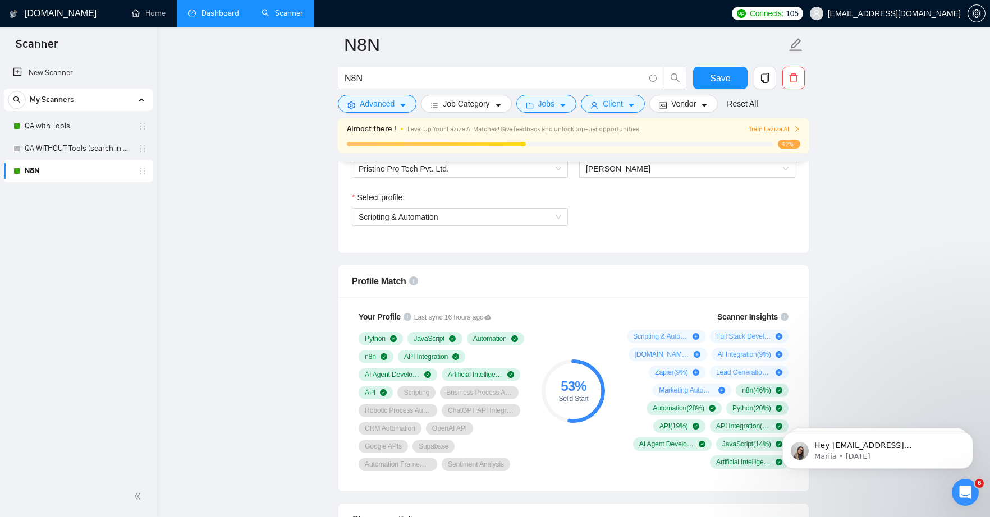  I want to click on a: Reset All, so click(742, 104).